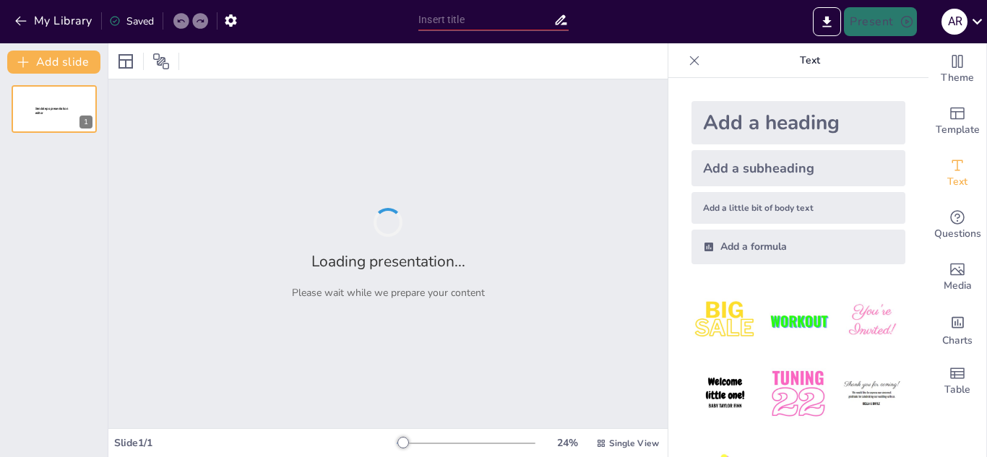  What do you see at coordinates (388, 292) in the screenshot?
I see `p: Please wait while we prepare your content` at bounding box center [388, 292].